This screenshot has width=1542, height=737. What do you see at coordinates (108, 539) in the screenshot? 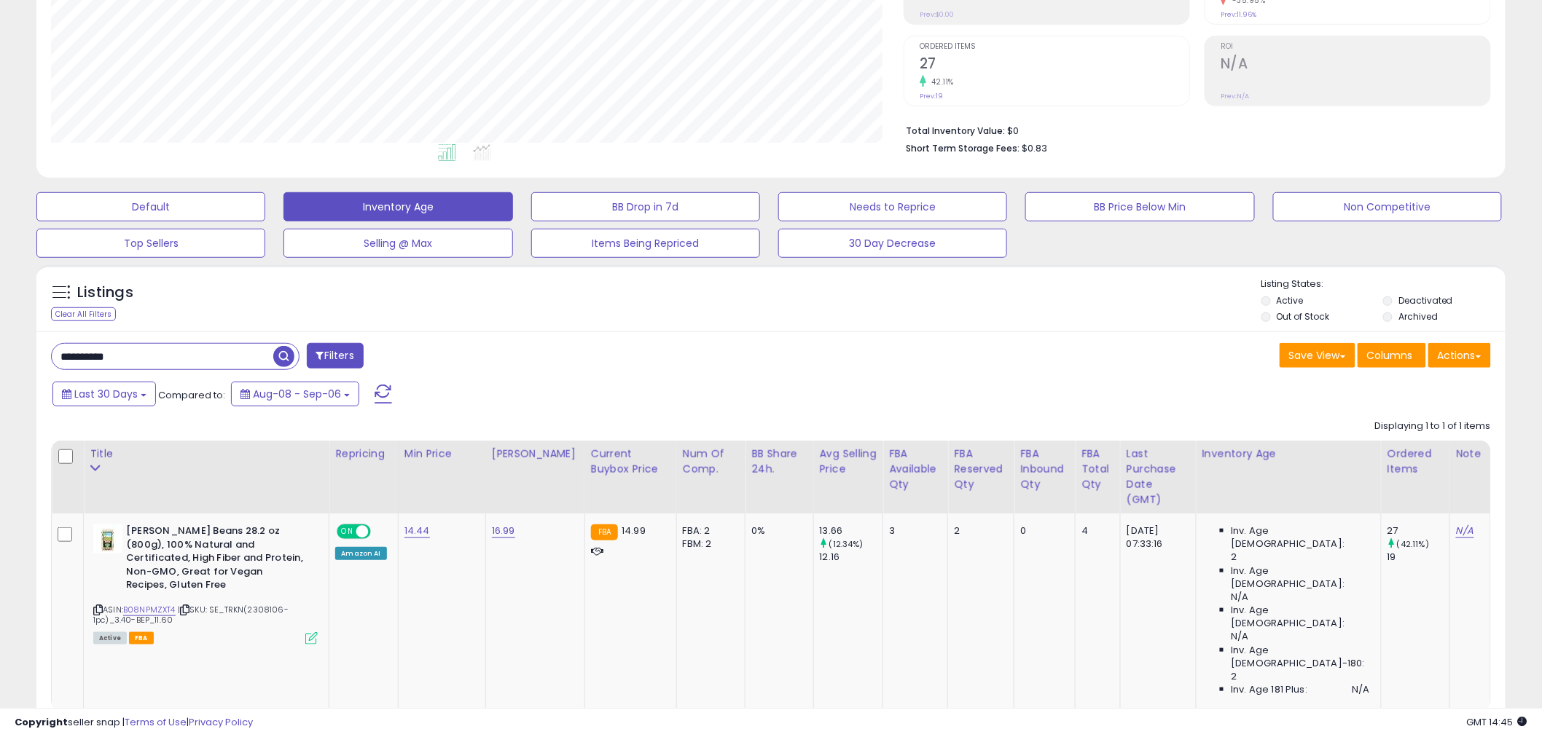
I see `img: 41mmrek1sOS._SL40_.jpg` at bounding box center [108, 539].